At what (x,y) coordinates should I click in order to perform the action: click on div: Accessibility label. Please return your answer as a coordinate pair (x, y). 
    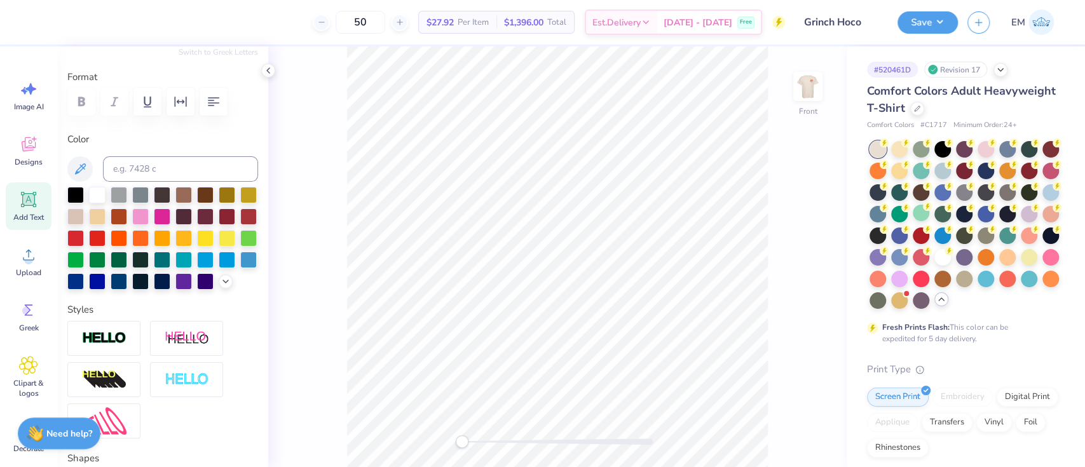
    Looking at the image, I should click on (462, 442).